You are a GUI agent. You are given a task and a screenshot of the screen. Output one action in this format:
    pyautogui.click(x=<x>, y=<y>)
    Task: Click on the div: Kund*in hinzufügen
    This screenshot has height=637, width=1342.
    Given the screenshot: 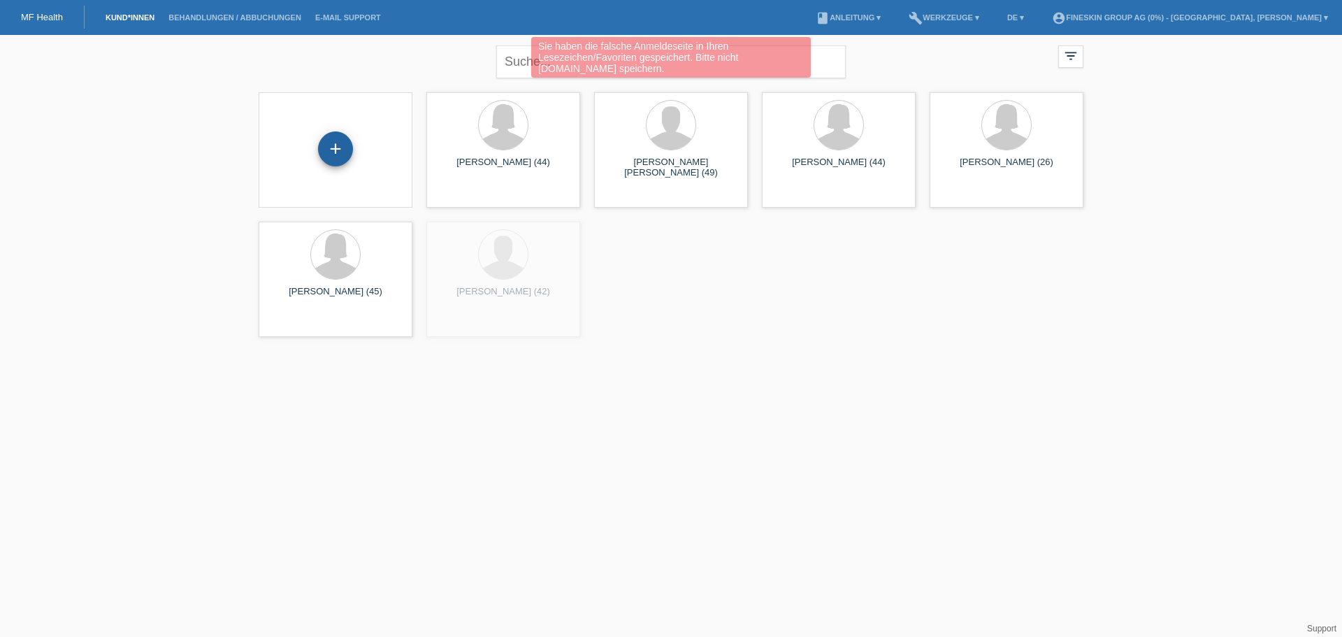 What is the action you would take?
    pyautogui.click(x=336, y=149)
    